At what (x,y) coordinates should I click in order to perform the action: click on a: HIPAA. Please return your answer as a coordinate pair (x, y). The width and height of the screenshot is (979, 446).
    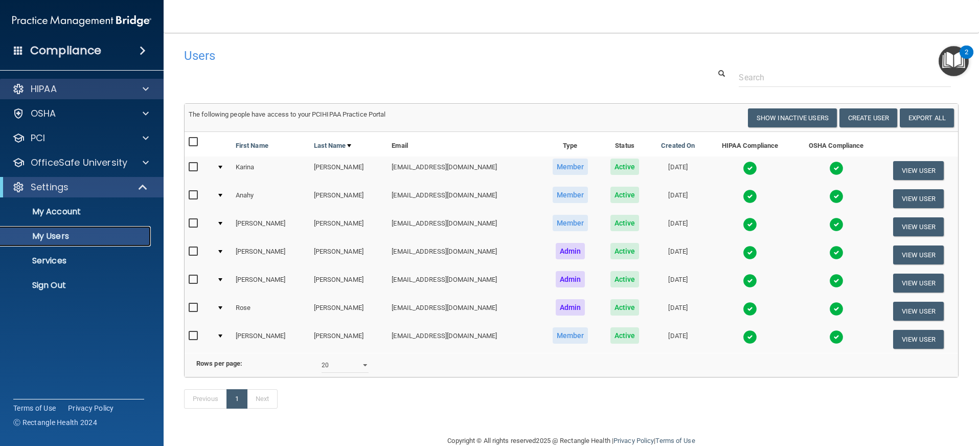
    Looking at the image, I should click on (80, 89).